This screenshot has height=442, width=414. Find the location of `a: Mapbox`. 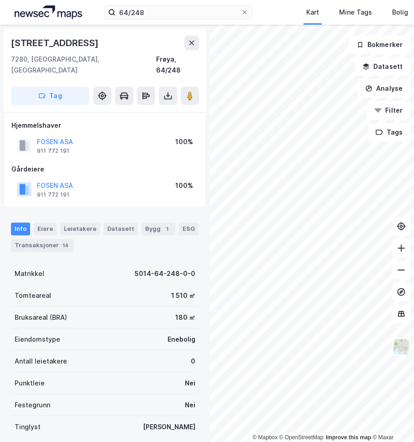

a: Mapbox is located at coordinates (265, 438).